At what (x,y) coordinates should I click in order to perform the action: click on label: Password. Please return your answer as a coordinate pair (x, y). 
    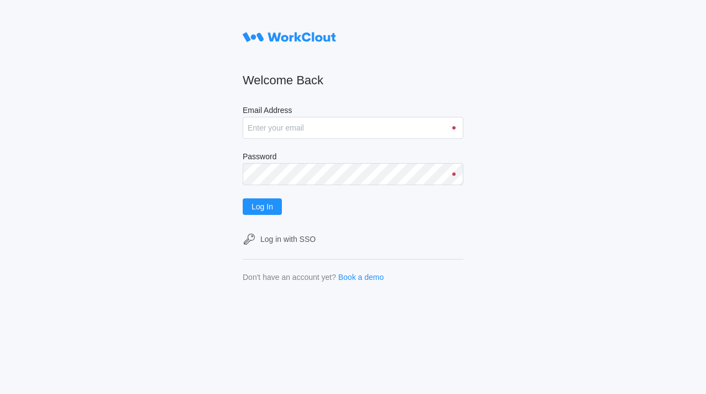
    Looking at the image, I should click on (353, 158).